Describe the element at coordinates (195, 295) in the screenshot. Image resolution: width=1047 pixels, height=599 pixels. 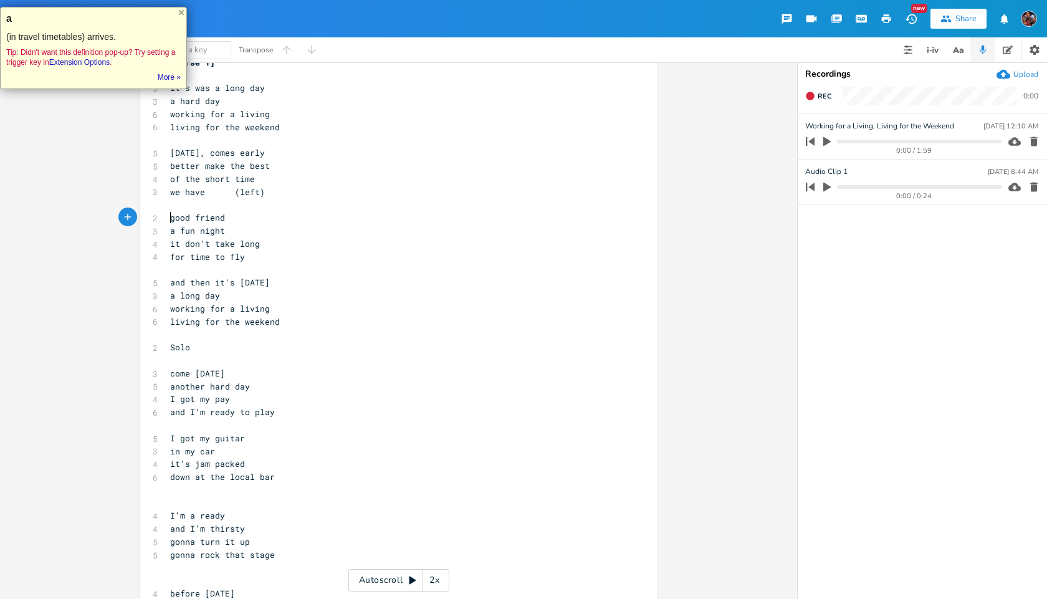
I see `span: a long day` at that location.